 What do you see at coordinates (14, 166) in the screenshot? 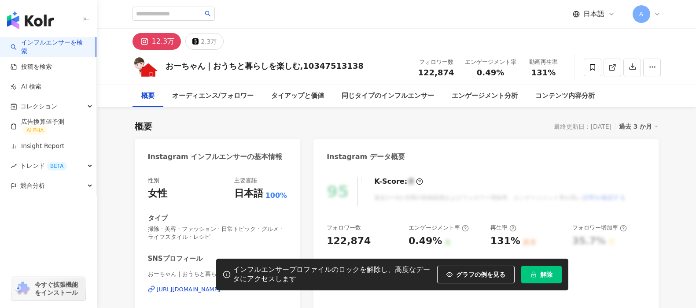
I see `span: rise` at bounding box center [14, 166].